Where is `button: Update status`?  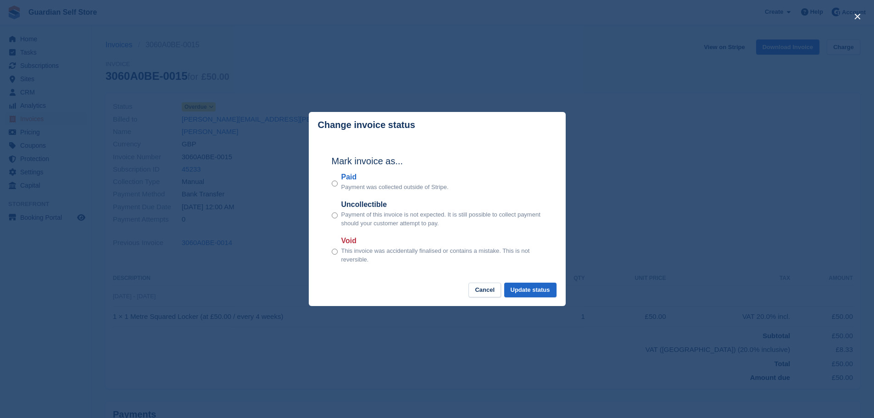
button: Update status is located at coordinates (531, 290).